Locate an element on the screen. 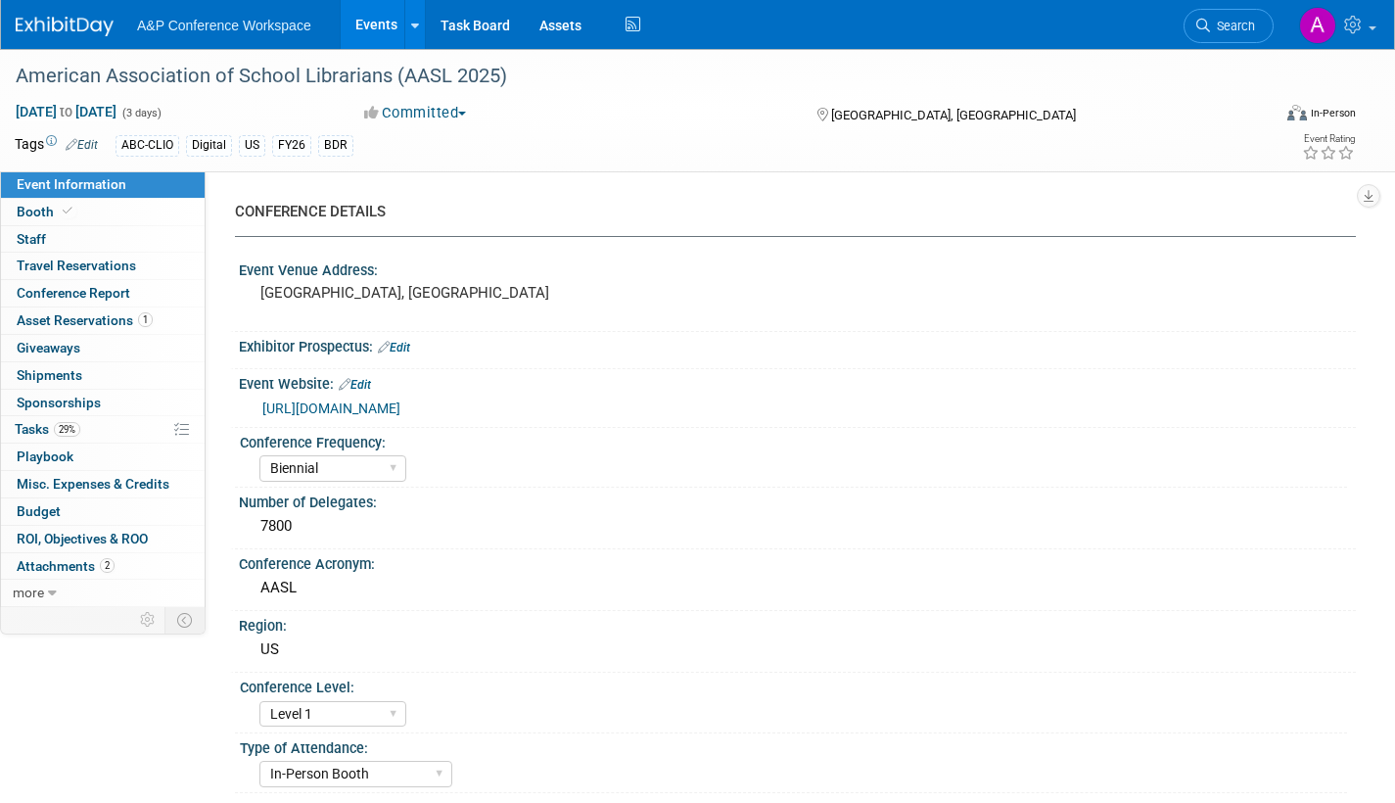 The image size is (1395, 803). div: Conference Level: is located at coordinates (793, 684).